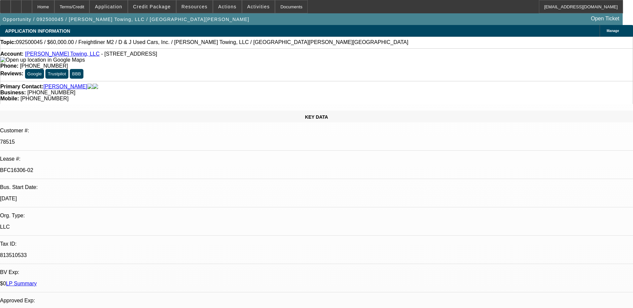 The image size is (633, 308). I want to click on button: Trustpilot, so click(57, 74).